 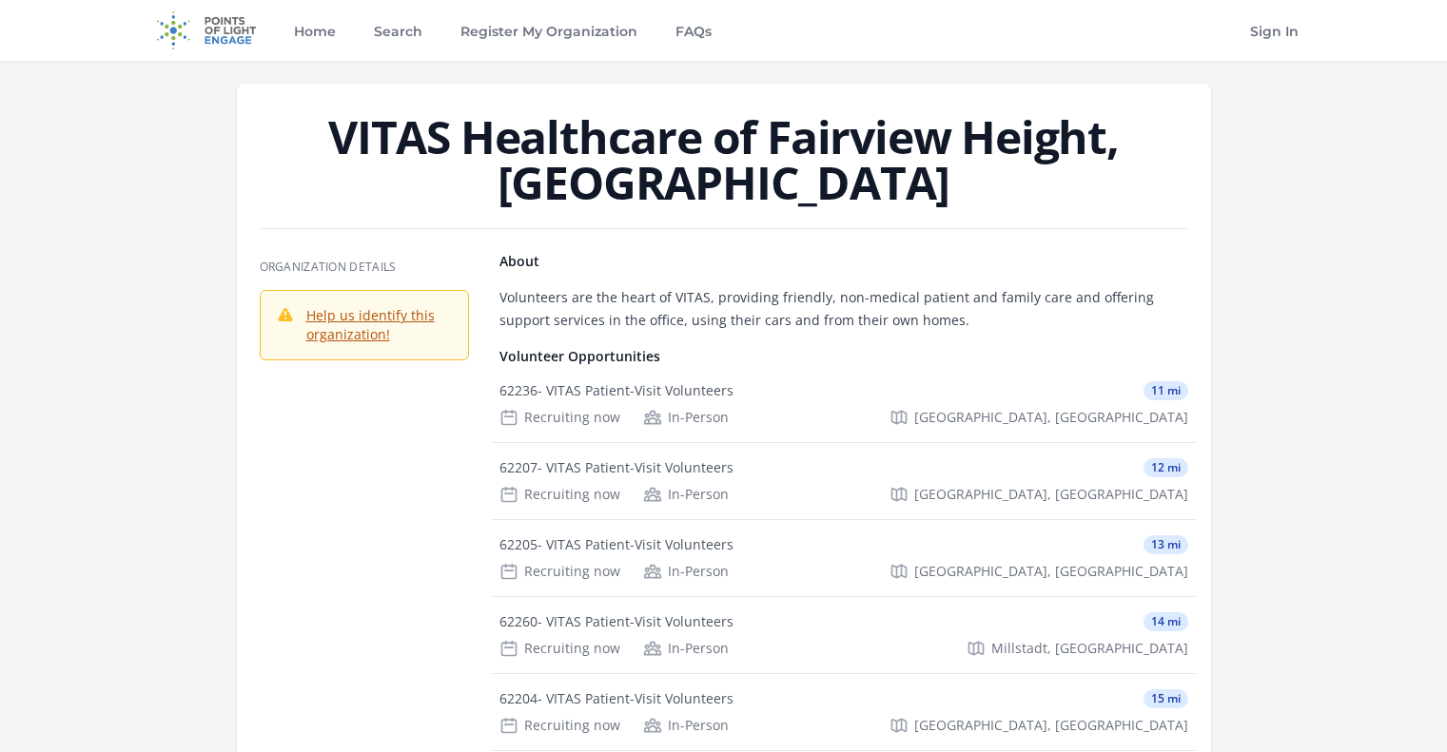 What do you see at coordinates (616, 545) in the screenshot?
I see `div: 62205- VITAS Patient-Visit Volunteers` at bounding box center [616, 545].